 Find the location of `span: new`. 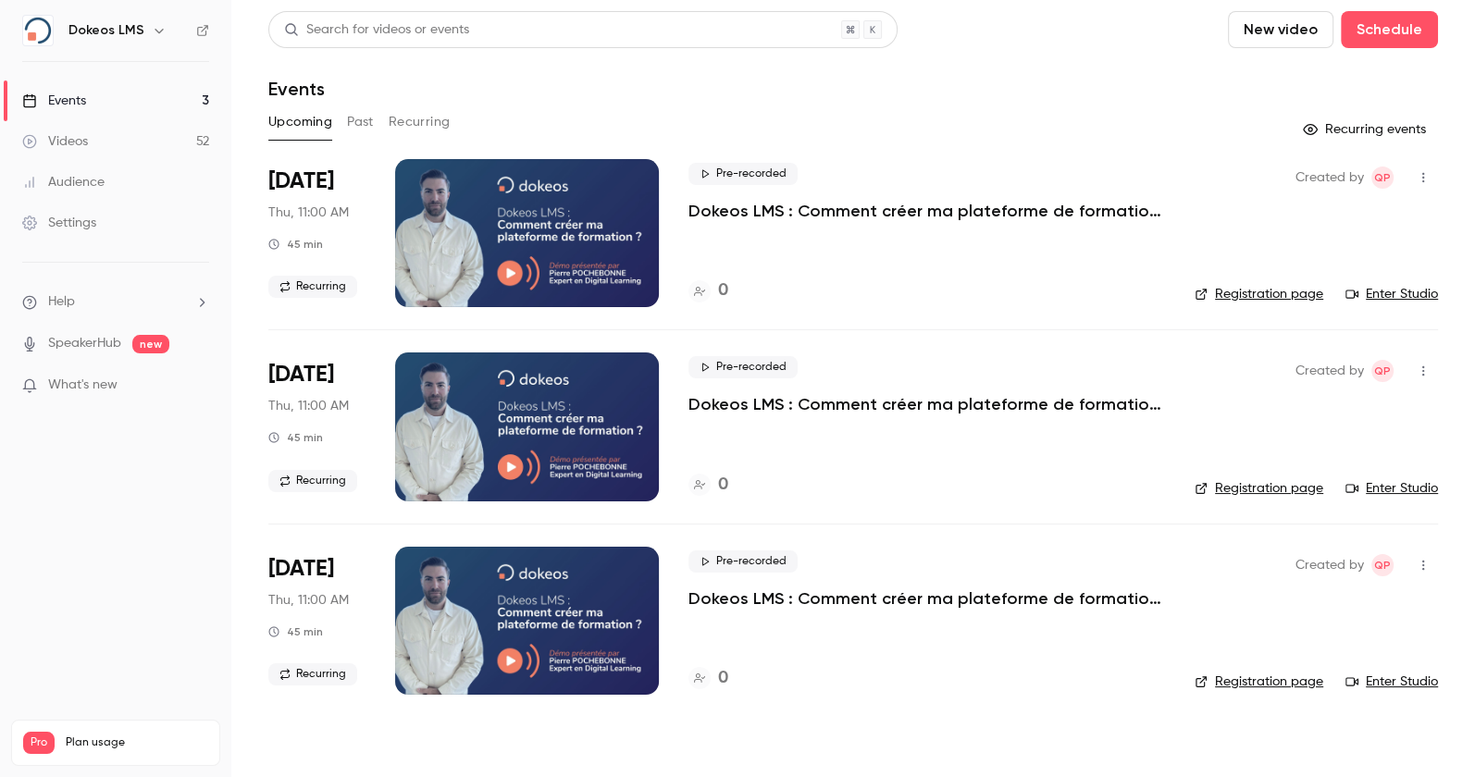

span: new is located at coordinates (151, 344).